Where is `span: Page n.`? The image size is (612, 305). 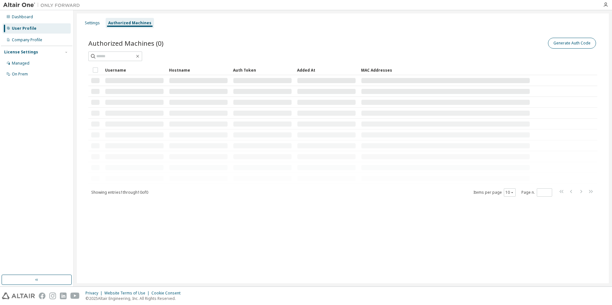 span: Page n. is located at coordinates (537, 193).